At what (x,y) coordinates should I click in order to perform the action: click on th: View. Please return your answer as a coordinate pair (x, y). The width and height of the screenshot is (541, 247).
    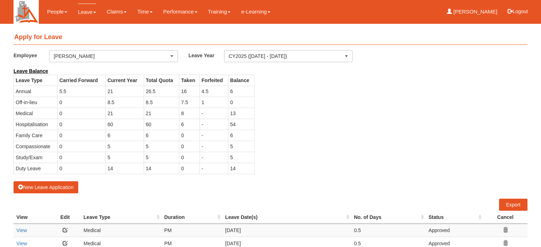
    Looking at the image, I should click on (31, 217).